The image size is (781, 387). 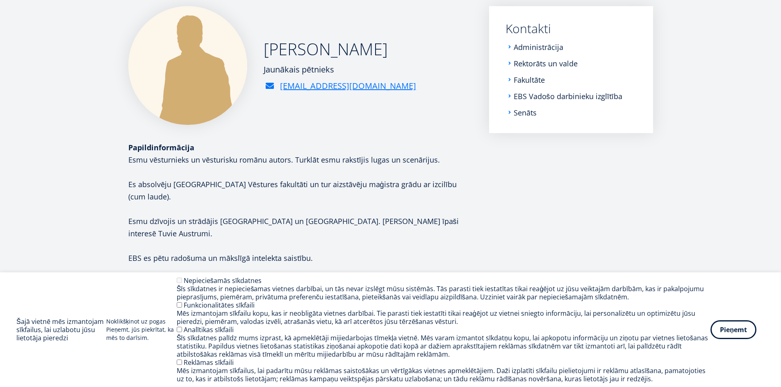 What do you see at coordinates (60, 330) in the screenshot?
I see `font: Šajā vietnē mēs izmantojam sīkfailus, lai uzlabotu jūsu lietotāja pieredzi` at bounding box center [60, 330].